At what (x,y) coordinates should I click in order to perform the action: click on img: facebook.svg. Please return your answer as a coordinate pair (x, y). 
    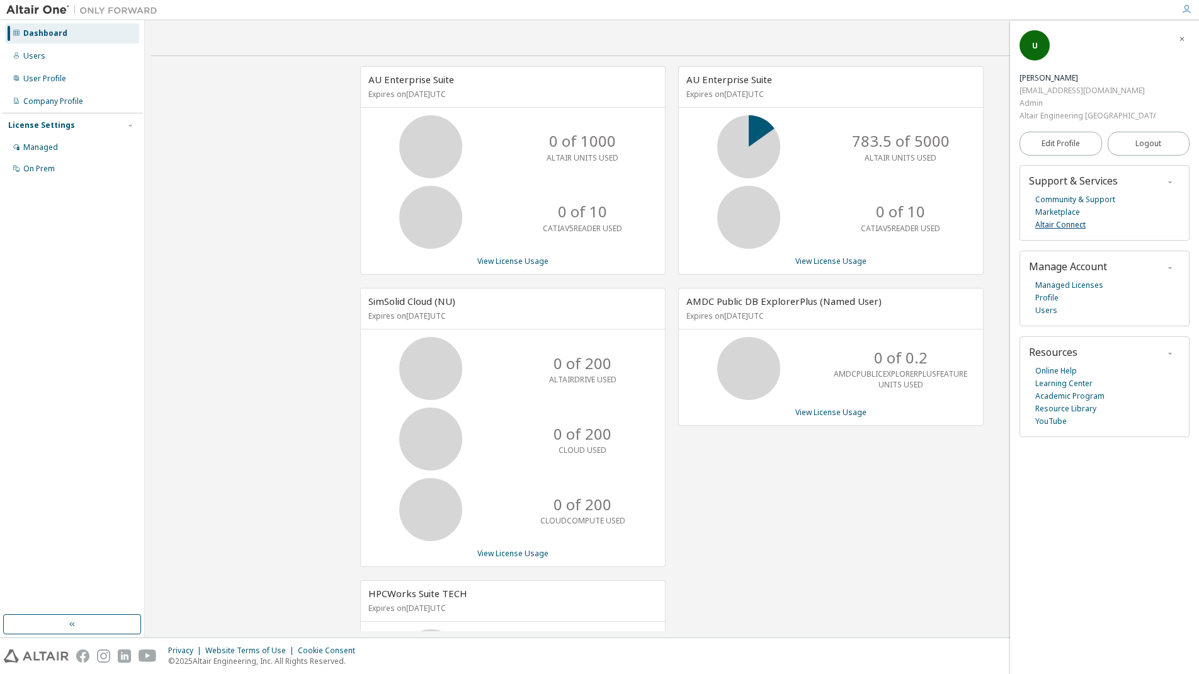
    Looking at the image, I should click on (82, 655).